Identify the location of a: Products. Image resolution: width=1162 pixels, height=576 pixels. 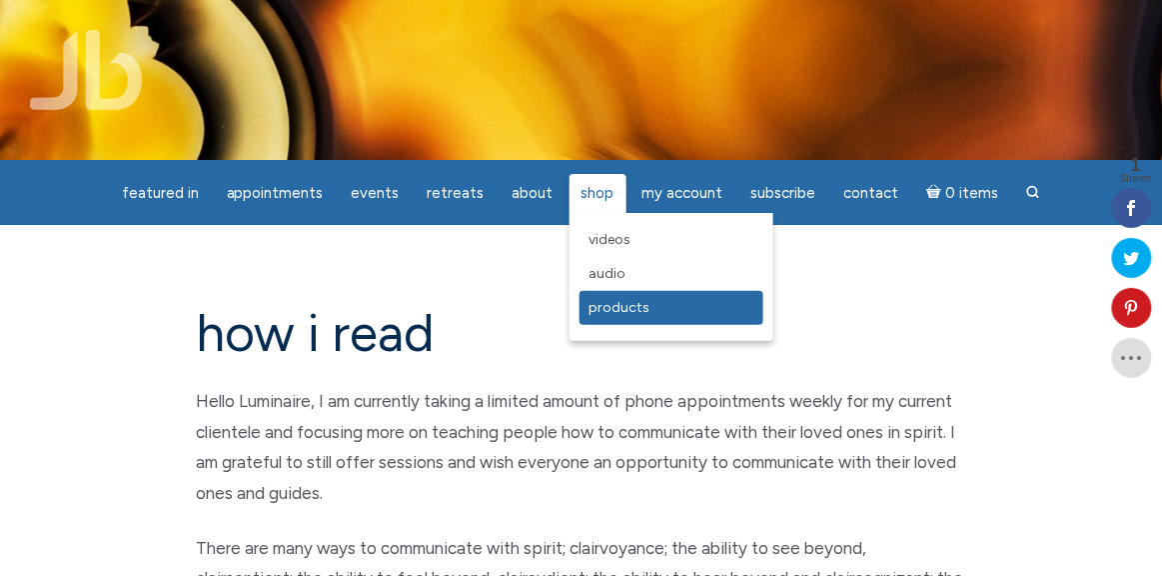
(672, 308).